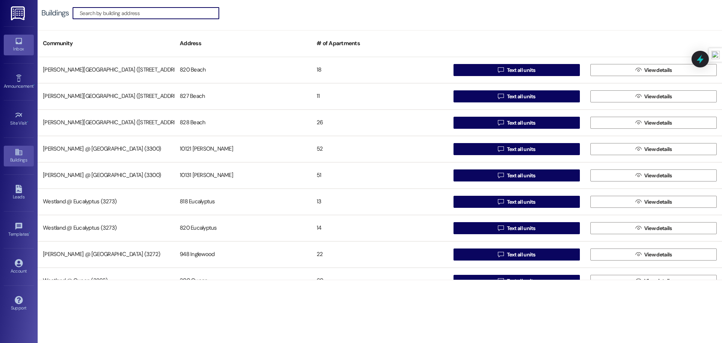 Image resolution: width=722 pixels, height=343 pixels. I want to click on div: 818 Eucalyptus, so click(243, 202).